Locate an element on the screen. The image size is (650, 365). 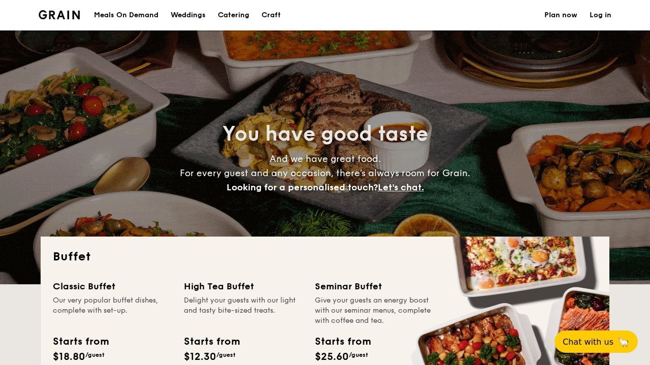
button: Chat with us🦙 is located at coordinates (596, 342).